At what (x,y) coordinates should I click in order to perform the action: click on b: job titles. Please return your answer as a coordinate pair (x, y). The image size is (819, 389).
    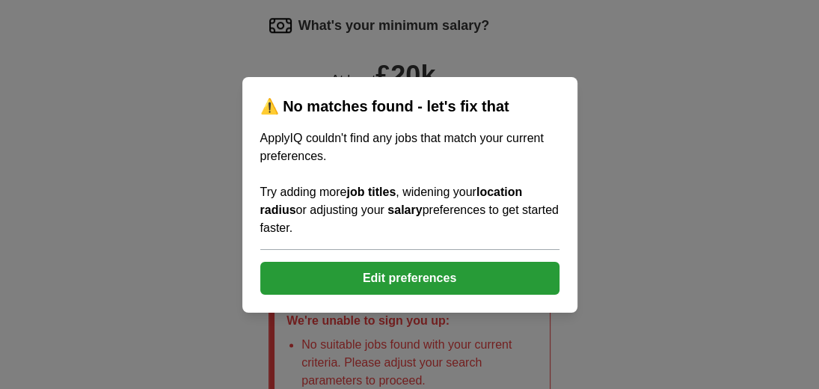
    Looking at the image, I should click on (371, 192).